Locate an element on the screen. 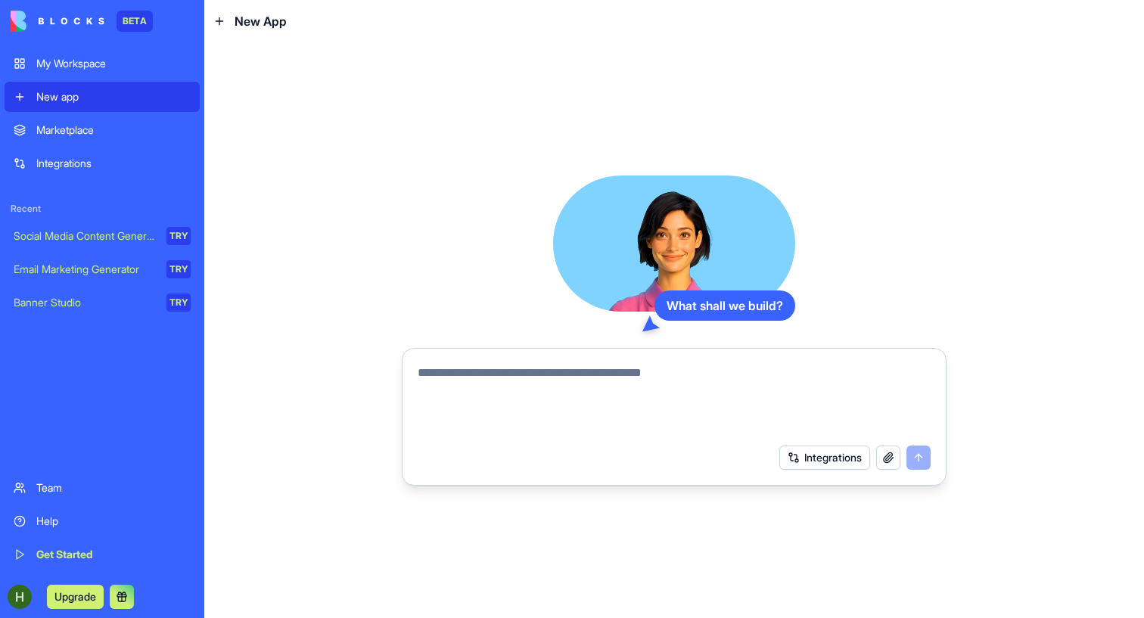  a: Email Marketing GeneratorTRY is located at coordinates (102, 269).